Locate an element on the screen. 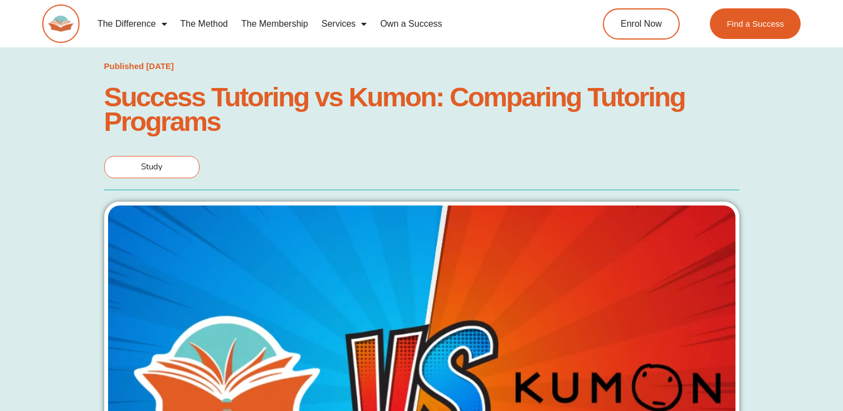  span: Find a Success is located at coordinates (756, 23).